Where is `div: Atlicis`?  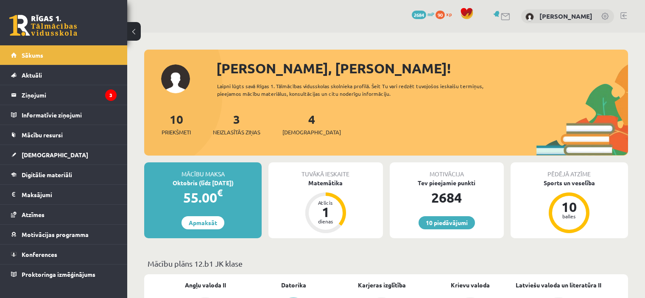 div: Atlicis is located at coordinates (326, 203).